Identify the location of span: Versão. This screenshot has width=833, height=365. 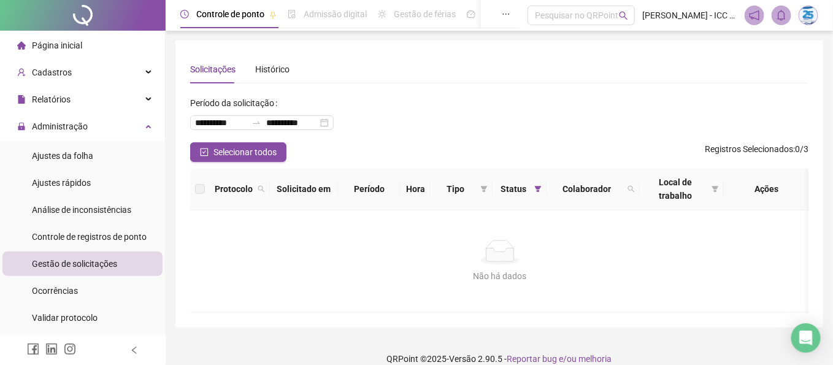
(463, 359).